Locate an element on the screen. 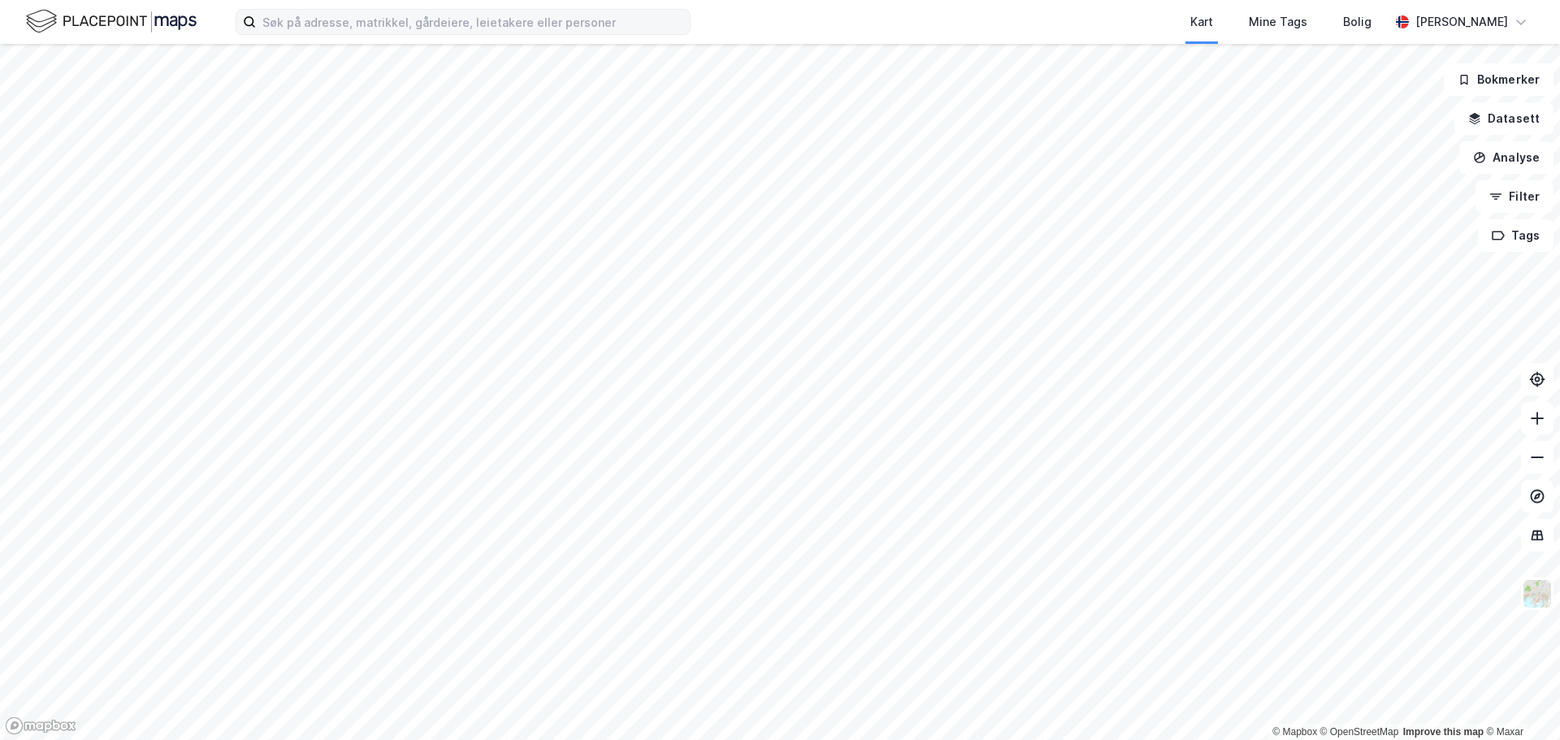 This screenshot has width=1560, height=740. button: Tags is located at coordinates (1516, 236).